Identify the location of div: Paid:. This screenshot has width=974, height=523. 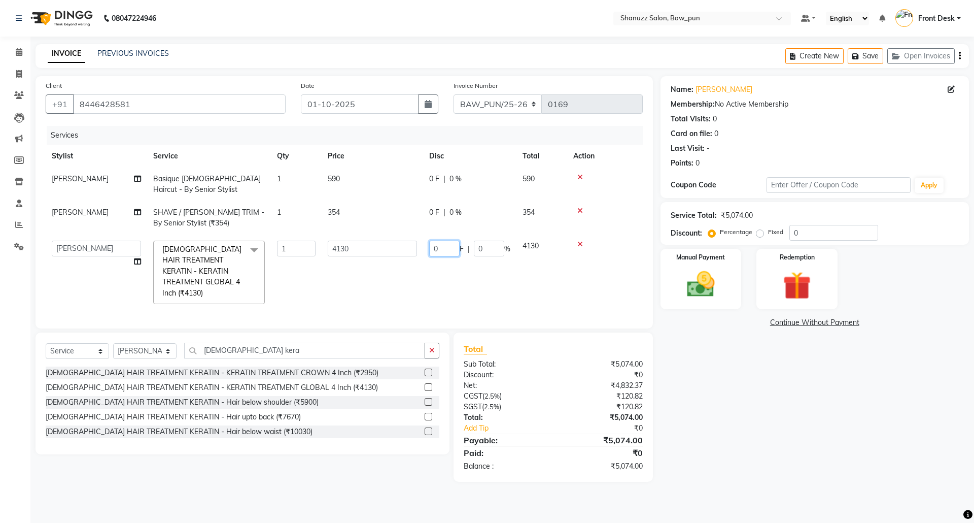
(504, 453).